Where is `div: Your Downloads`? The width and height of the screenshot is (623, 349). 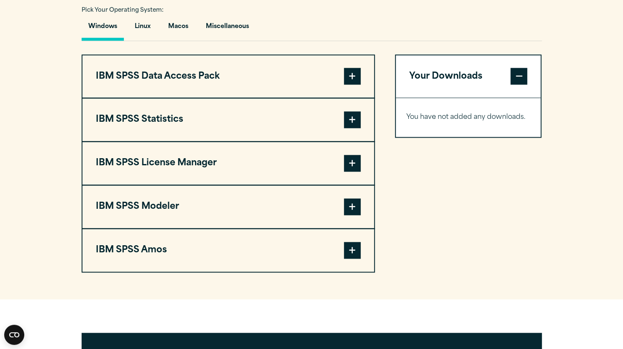
div: Your Downloads is located at coordinates (468, 117).